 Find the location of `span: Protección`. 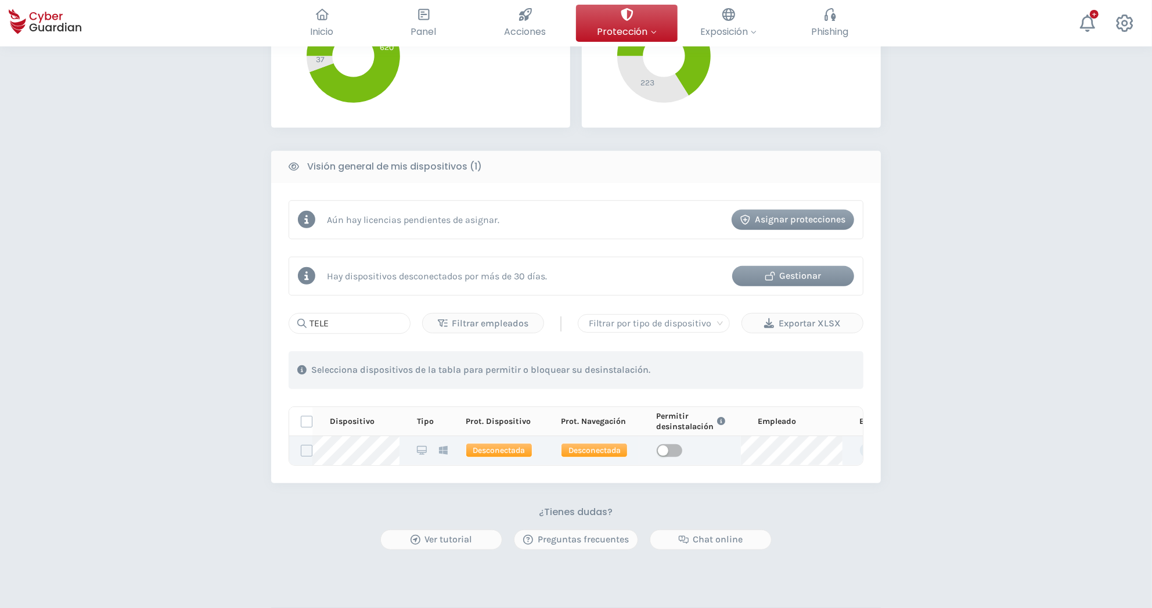

span: Protección is located at coordinates (627, 31).